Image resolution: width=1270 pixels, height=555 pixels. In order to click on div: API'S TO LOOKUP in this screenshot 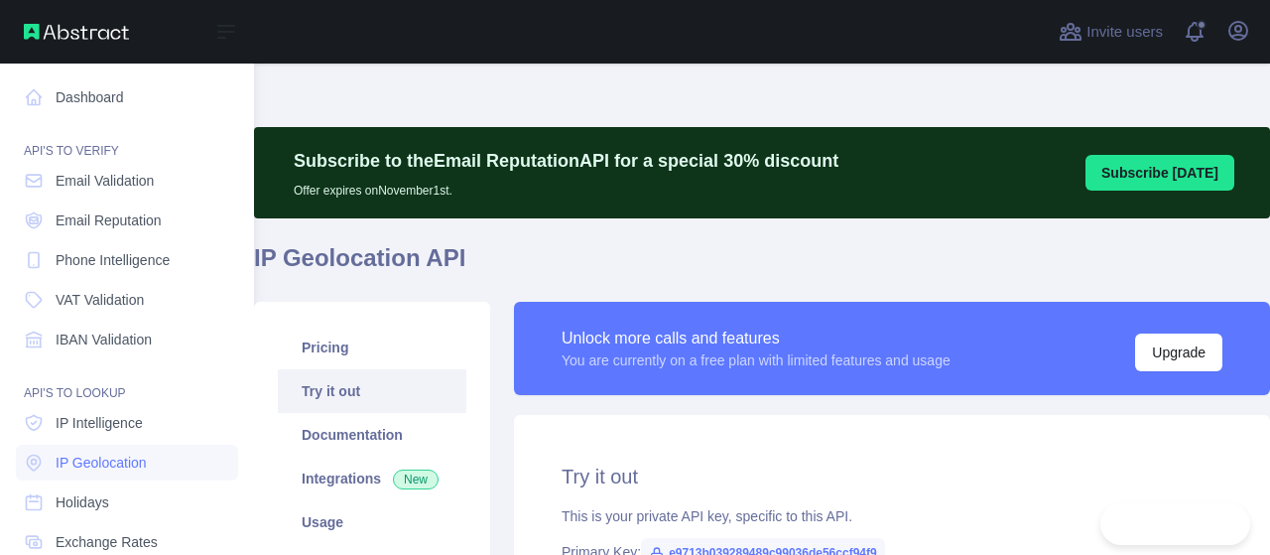, I will do `click(127, 381)`.